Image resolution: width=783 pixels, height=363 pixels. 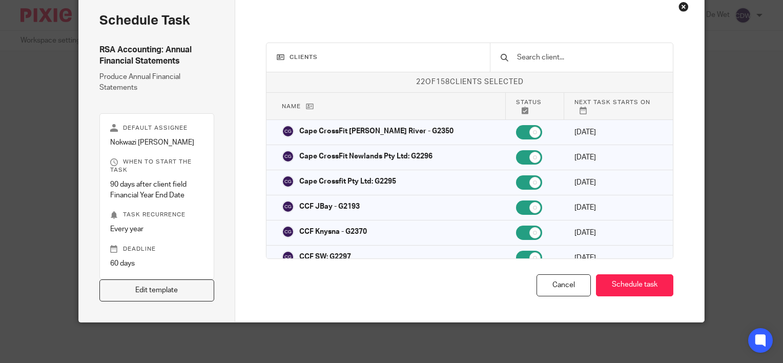 I want to click on p: Status, so click(x=534, y=106).